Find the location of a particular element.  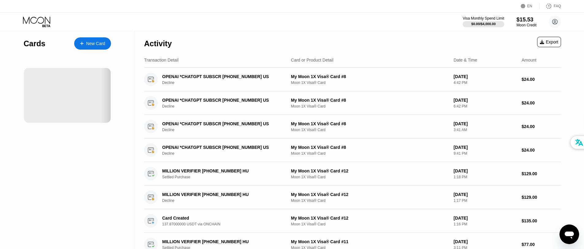

div: $135.00 is located at coordinates (541, 221).